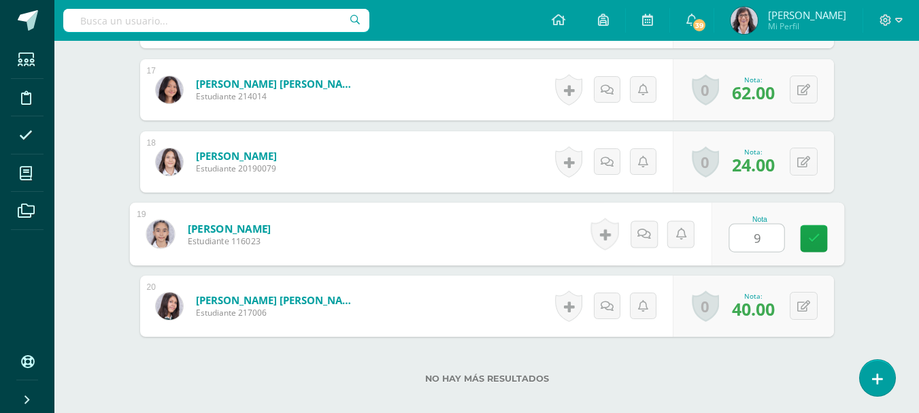  Describe the element at coordinates (277, 96) in the screenshot. I see `span: Estudiante 214014` at that location.